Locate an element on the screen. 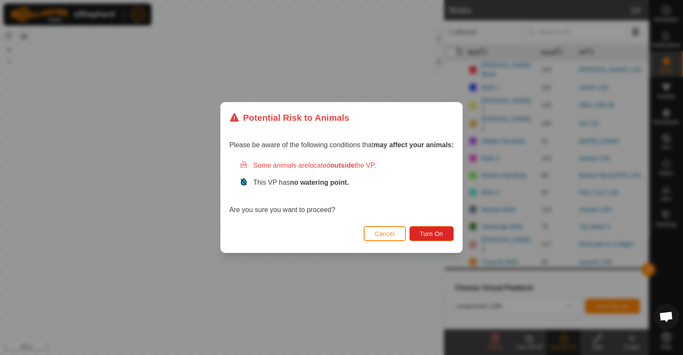 Image resolution: width=683 pixels, height=355 pixels. span: Cancel is located at coordinates (384, 234).